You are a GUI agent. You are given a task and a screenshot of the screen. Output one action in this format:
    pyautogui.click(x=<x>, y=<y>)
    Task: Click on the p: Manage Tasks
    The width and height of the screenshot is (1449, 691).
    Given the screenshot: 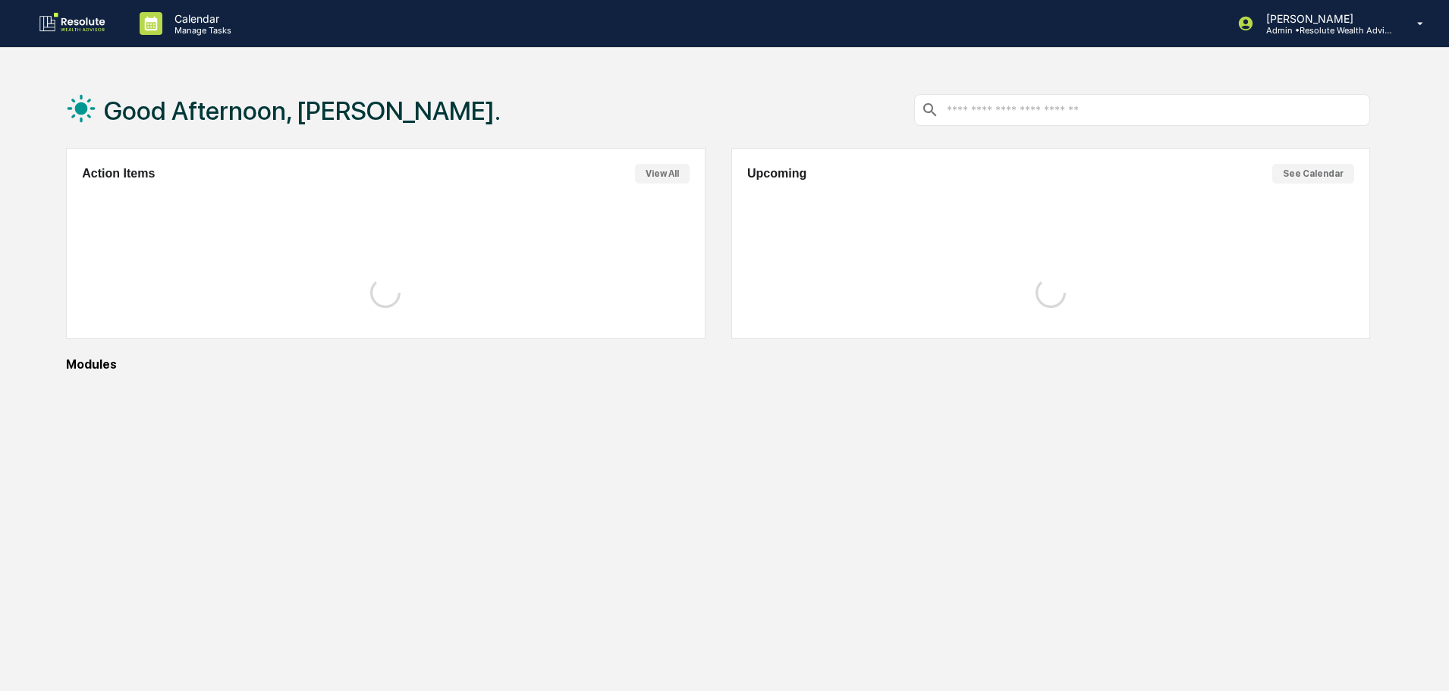 What is the action you would take?
    pyautogui.click(x=200, y=30)
    